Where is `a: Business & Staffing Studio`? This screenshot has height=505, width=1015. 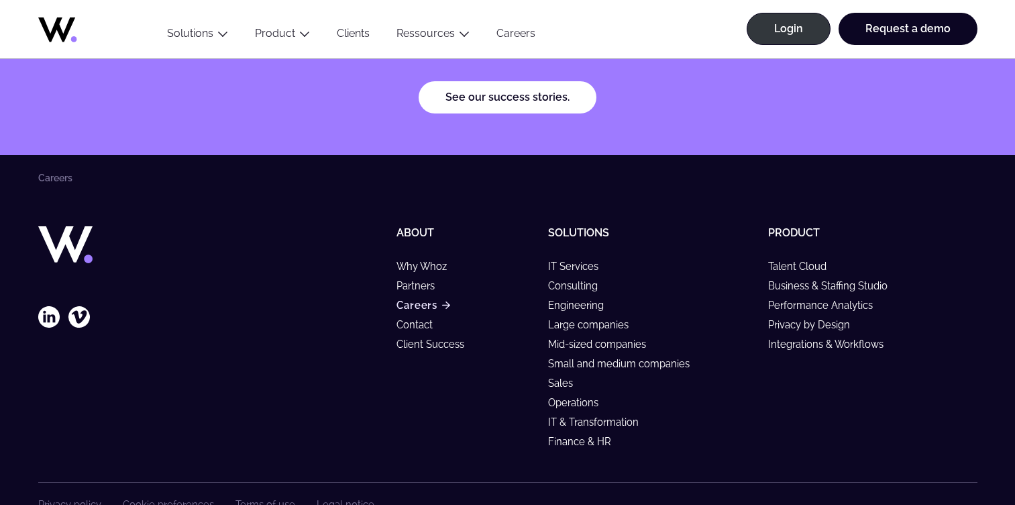
a: Business & Staffing Studio is located at coordinates (834, 285).